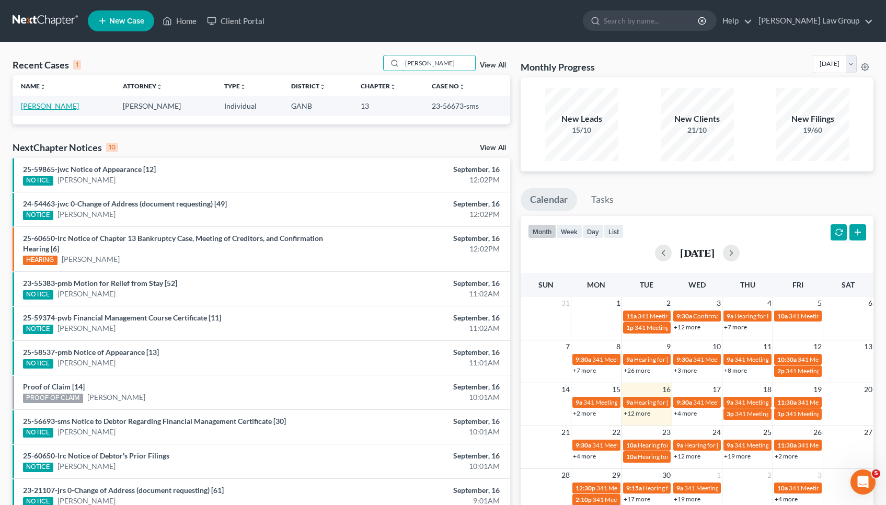 This screenshot has height=505, width=886. I want to click on span: 18, so click(768, 390).